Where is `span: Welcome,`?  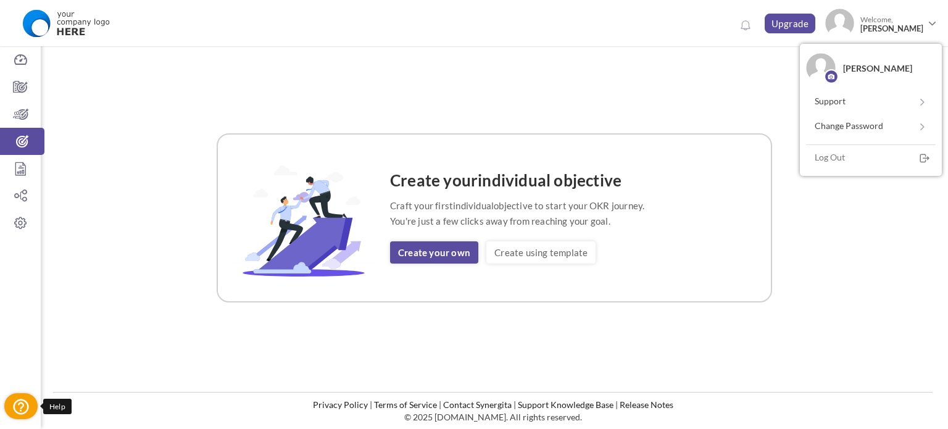 span: Welcome, is located at coordinates (890, 24).